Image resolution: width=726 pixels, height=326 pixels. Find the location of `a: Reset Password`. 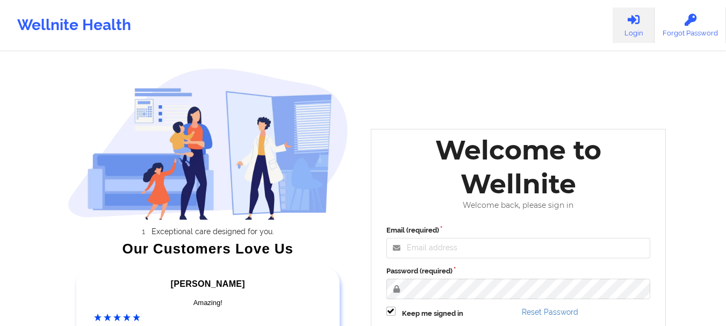

a: Reset Password is located at coordinates (549, 312).